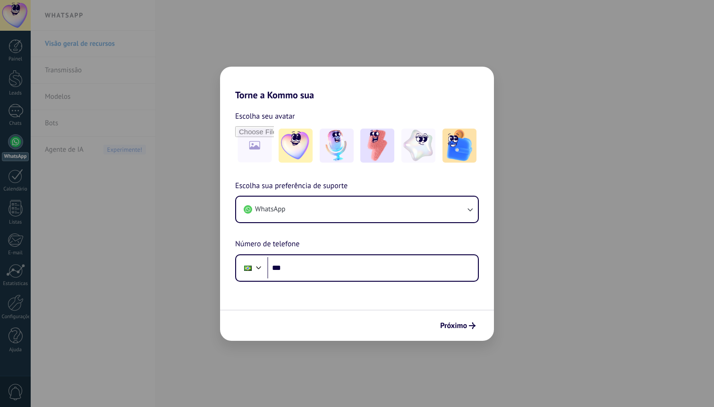 Image resolution: width=714 pixels, height=407 pixels. What do you see at coordinates (248, 268) in the screenshot?
I see `div: Brazil: + 55` at bounding box center [248, 268].